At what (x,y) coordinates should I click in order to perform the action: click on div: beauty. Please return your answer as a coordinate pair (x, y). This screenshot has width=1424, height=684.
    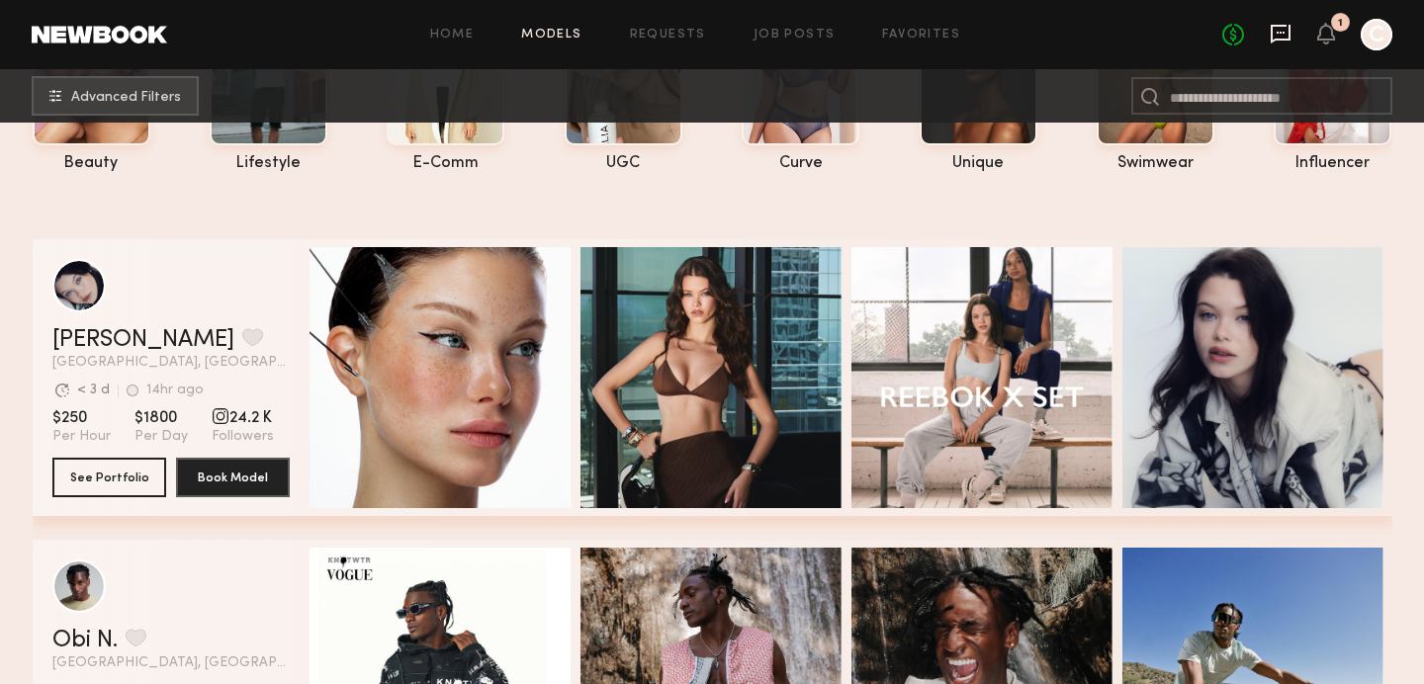
    Looking at the image, I should click on (91, 163).